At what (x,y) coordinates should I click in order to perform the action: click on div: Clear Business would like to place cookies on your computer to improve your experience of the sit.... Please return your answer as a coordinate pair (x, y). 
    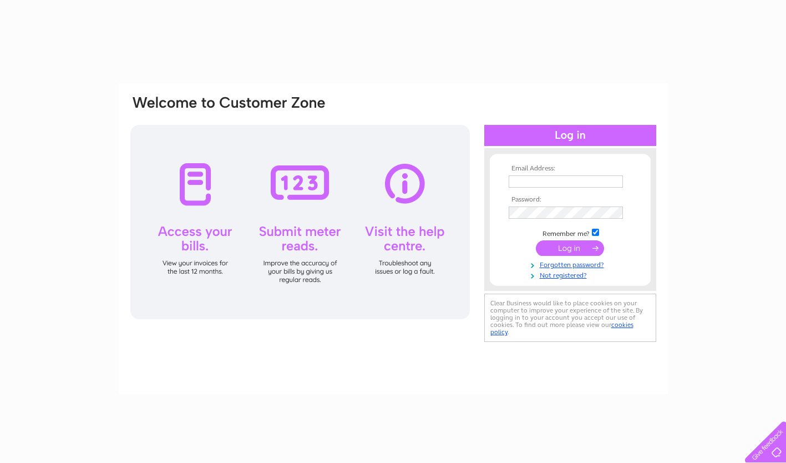
    Looking at the image, I should click on (570, 317).